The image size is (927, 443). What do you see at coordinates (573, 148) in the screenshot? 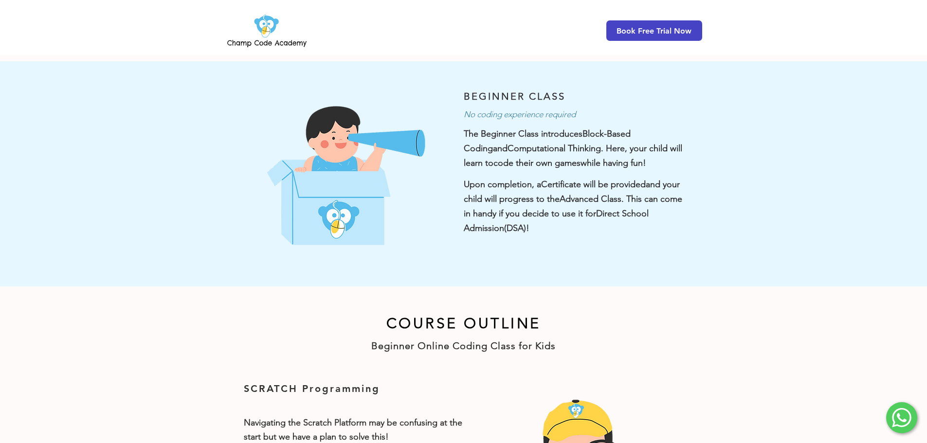
I see `span: The Beginner Class introduces and .​ Here, your child will learn to while having fun!` at bounding box center [573, 148].